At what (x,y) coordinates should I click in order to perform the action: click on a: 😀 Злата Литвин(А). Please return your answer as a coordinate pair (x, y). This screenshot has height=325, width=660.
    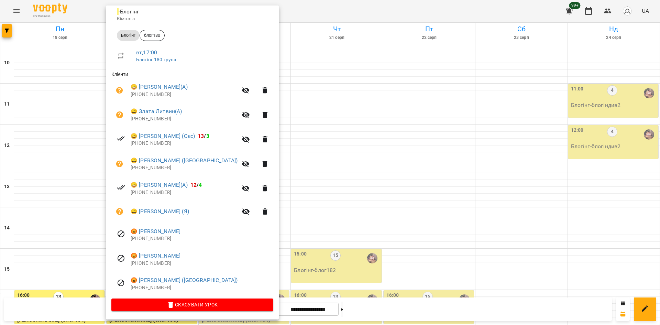
    Looking at the image, I should click on (156, 111).